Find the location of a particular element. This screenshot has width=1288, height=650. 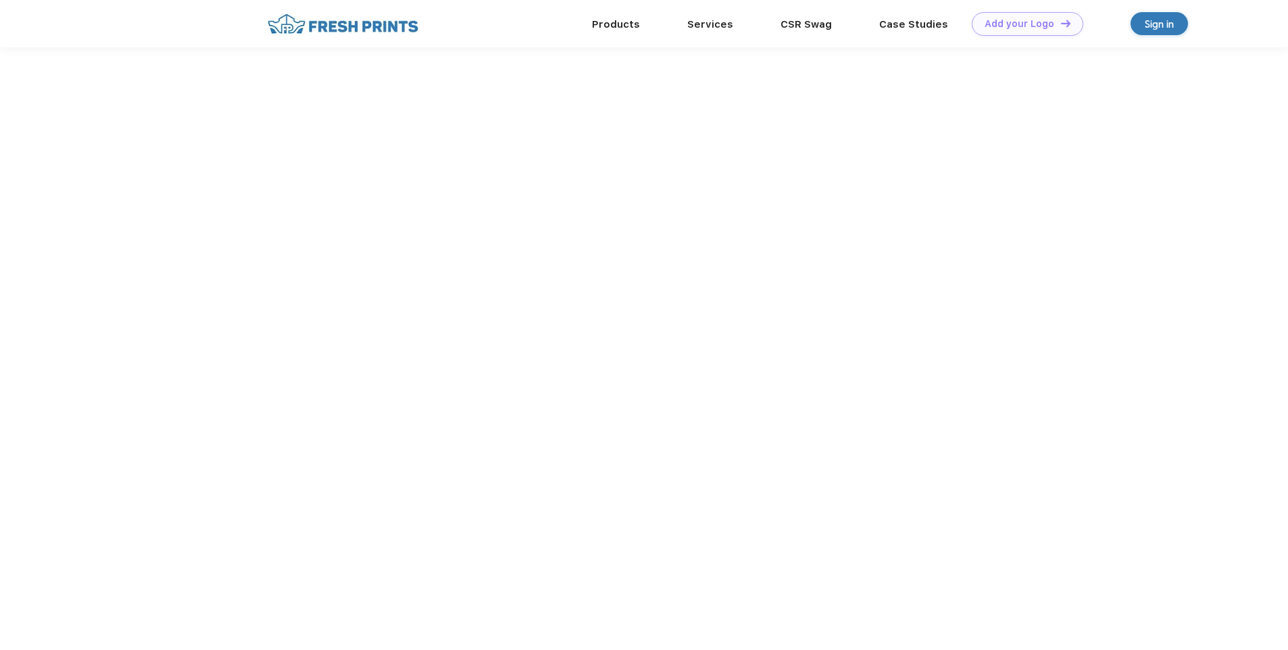

div: Add your Logo is located at coordinates (1019, 24).